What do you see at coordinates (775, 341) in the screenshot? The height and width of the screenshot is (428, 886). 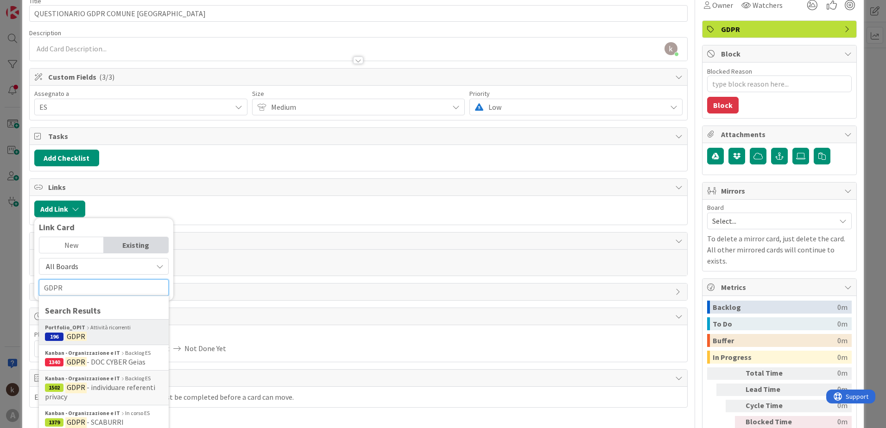 I see `div: Buffer` at bounding box center [775, 341].